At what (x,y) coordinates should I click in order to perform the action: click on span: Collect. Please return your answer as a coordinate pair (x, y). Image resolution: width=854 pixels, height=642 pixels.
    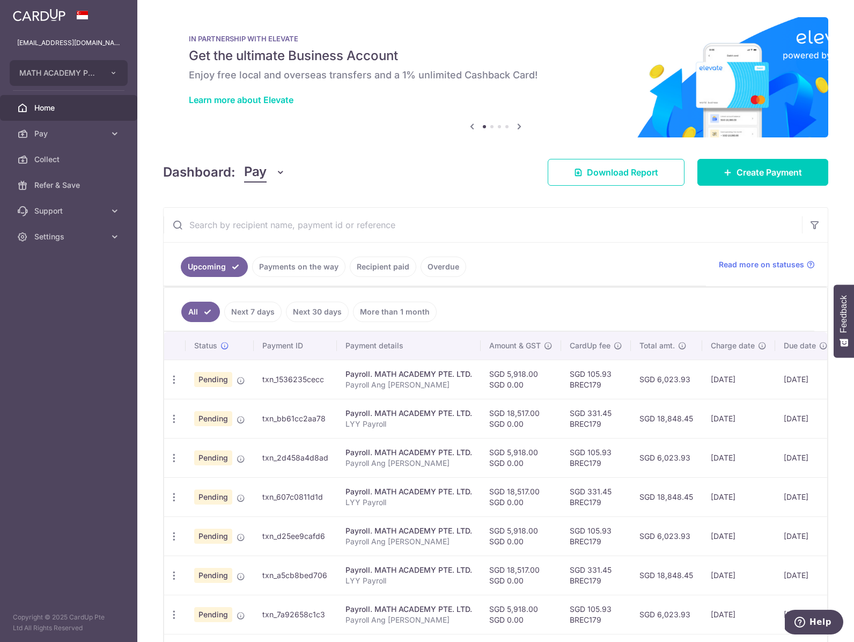
    Looking at the image, I should click on (70, 159).